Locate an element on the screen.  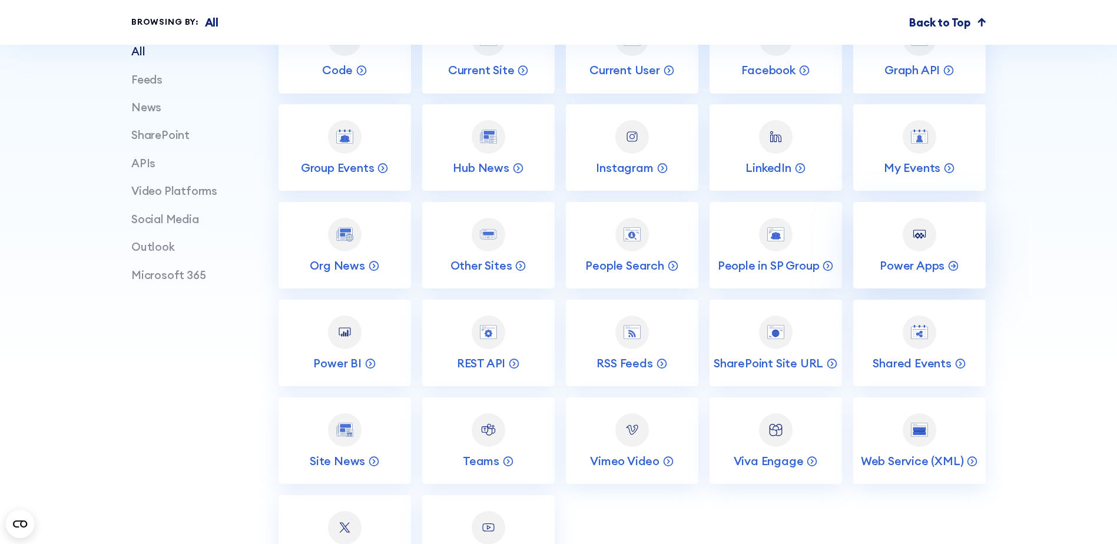
p: Power BI is located at coordinates (337, 363).